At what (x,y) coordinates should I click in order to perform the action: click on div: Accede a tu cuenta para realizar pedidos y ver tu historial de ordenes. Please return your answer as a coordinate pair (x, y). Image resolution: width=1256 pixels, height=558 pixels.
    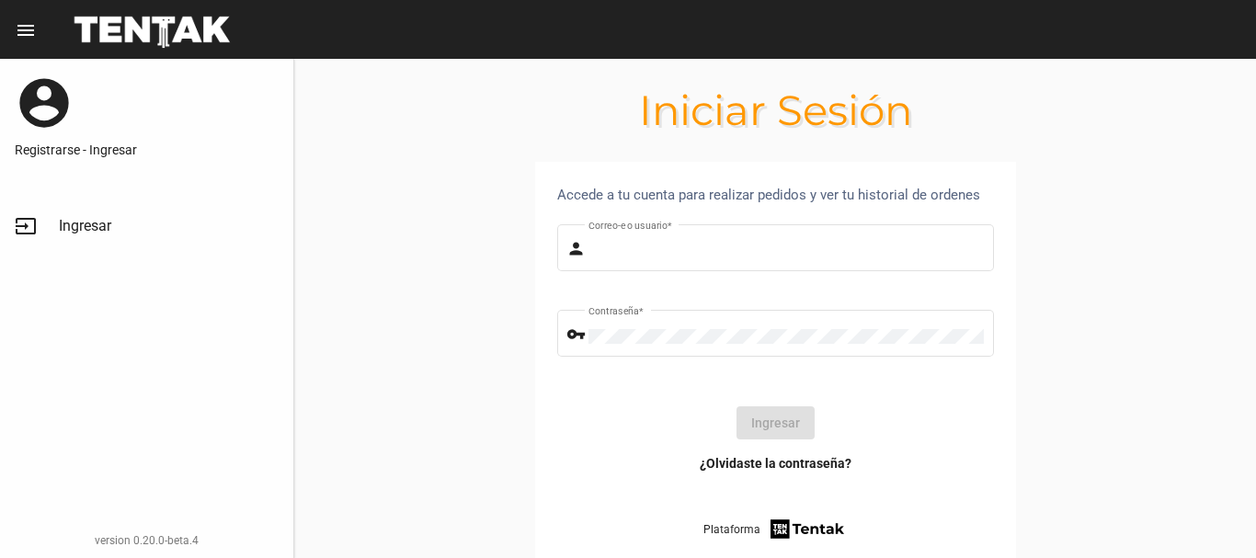
    Looking at the image, I should click on (775, 195).